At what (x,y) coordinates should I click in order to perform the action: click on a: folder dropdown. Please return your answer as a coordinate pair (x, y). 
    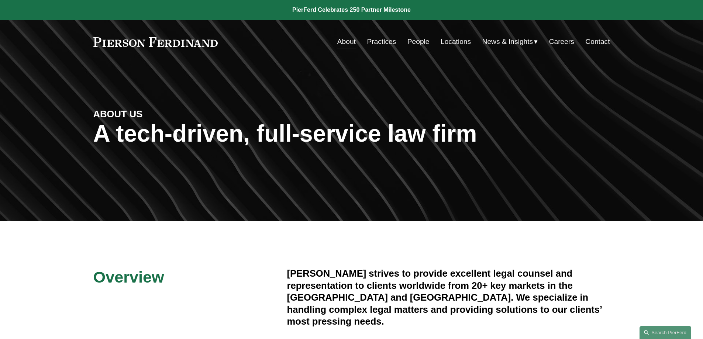
    Looking at the image, I should click on (510, 42).